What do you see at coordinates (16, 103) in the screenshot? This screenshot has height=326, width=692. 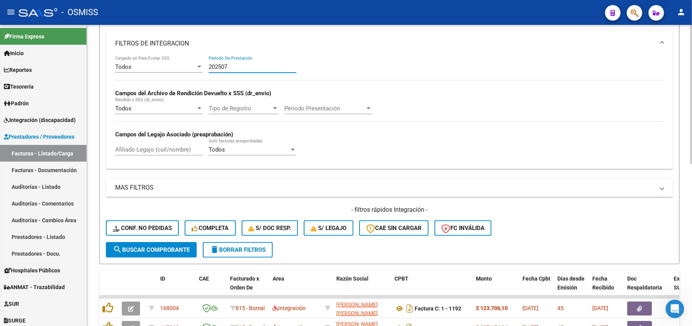 I see `span: Padrón` at bounding box center [16, 103].